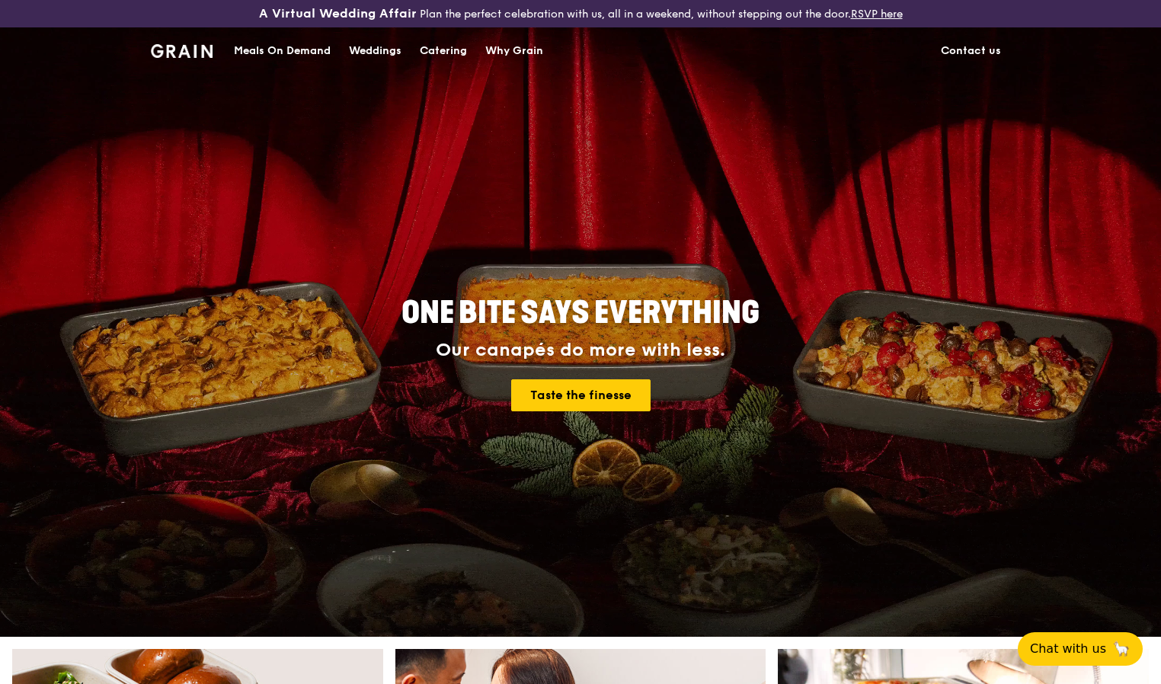  I want to click on div: Weddings, so click(375, 51).